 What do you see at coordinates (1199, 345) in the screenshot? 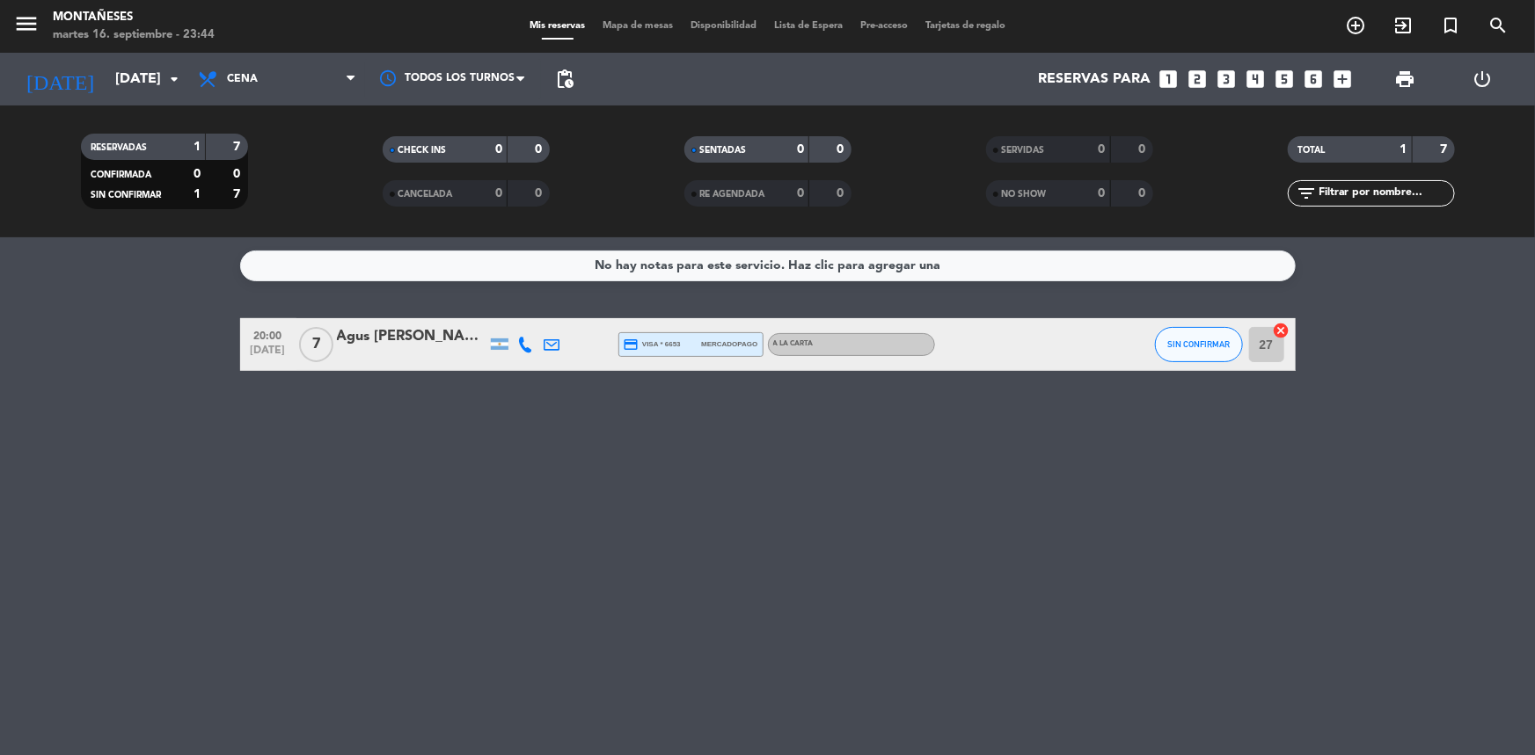
I see `button: SIN CONFIRMAR` at bounding box center [1199, 345].